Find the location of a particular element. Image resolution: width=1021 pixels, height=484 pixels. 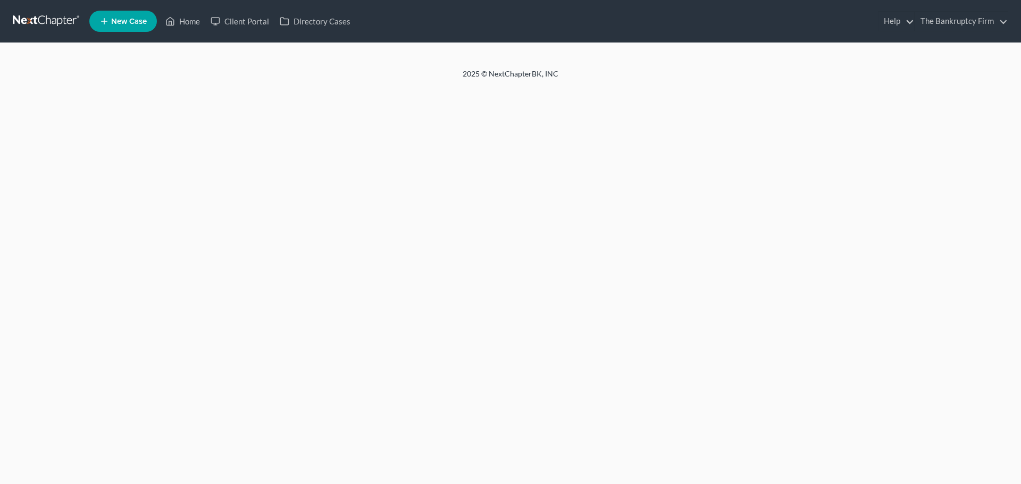

new-legal-case-button: New Case is located at coordinates (123, 21).